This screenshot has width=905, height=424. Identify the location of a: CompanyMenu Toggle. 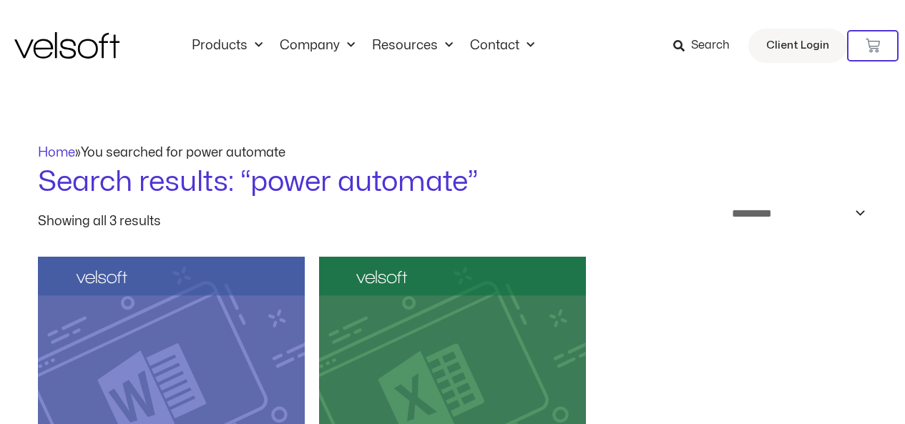
(317, 46).